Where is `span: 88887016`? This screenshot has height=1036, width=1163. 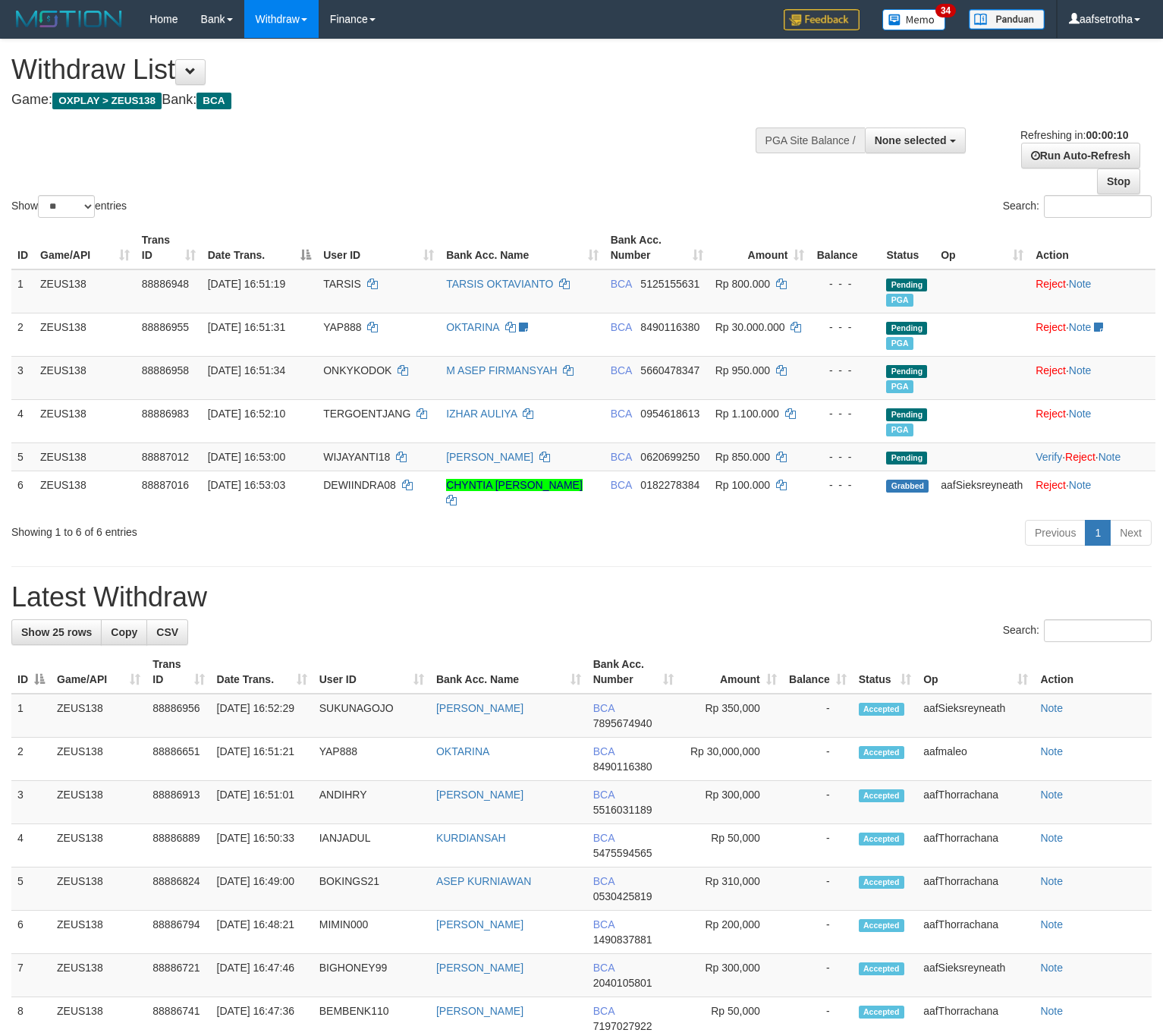
span: 88887016 is located at coordinates (165, 484).